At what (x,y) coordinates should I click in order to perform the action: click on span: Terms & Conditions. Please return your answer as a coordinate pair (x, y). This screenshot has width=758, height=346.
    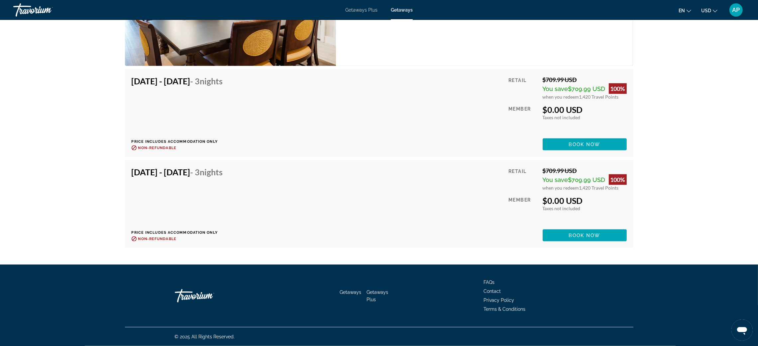
    Looking at the image, I should click on (505, 309).